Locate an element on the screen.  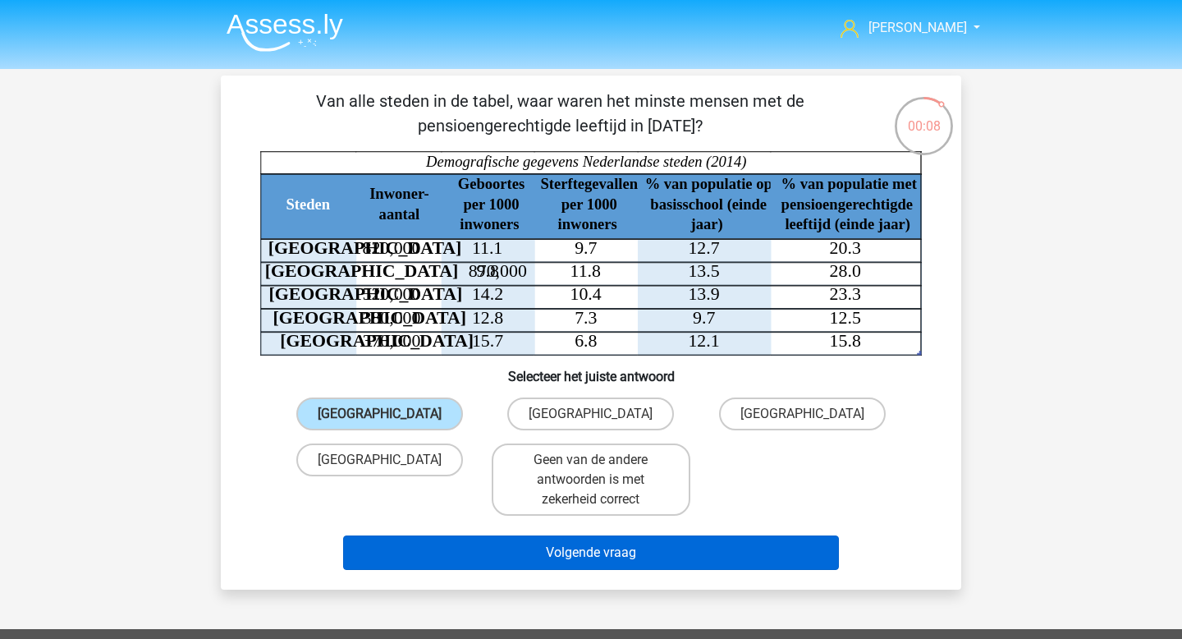
tspan: aantal is located at coordinates (399, 213).